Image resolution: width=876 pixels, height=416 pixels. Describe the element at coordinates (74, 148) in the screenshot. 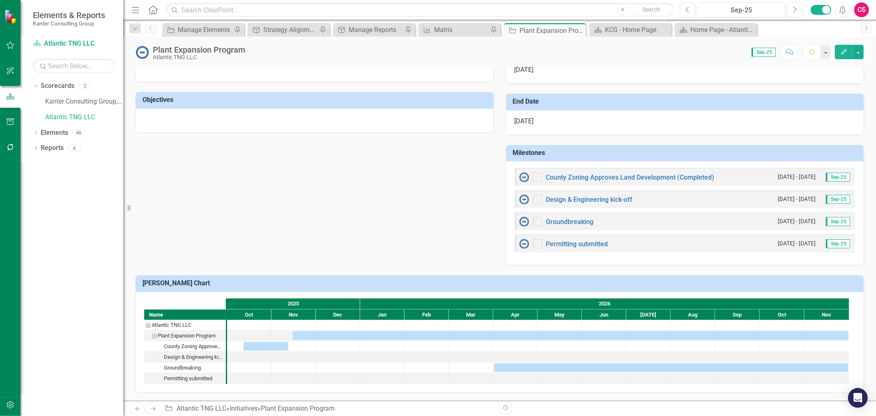

I see `div: 6` at that location.